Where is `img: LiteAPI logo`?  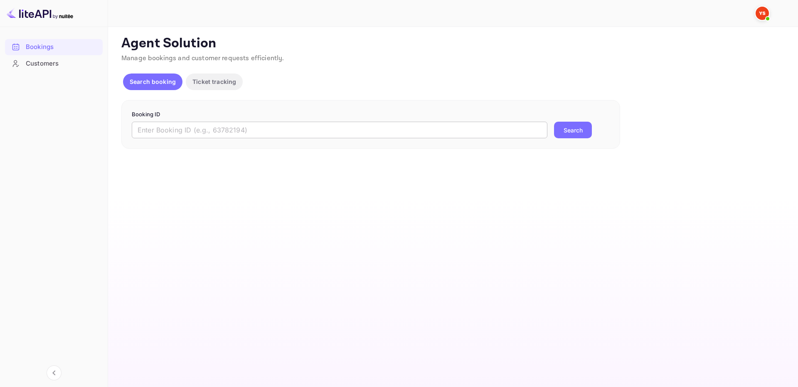 img: LiteAPI logo is located at coordinates (40, 13).